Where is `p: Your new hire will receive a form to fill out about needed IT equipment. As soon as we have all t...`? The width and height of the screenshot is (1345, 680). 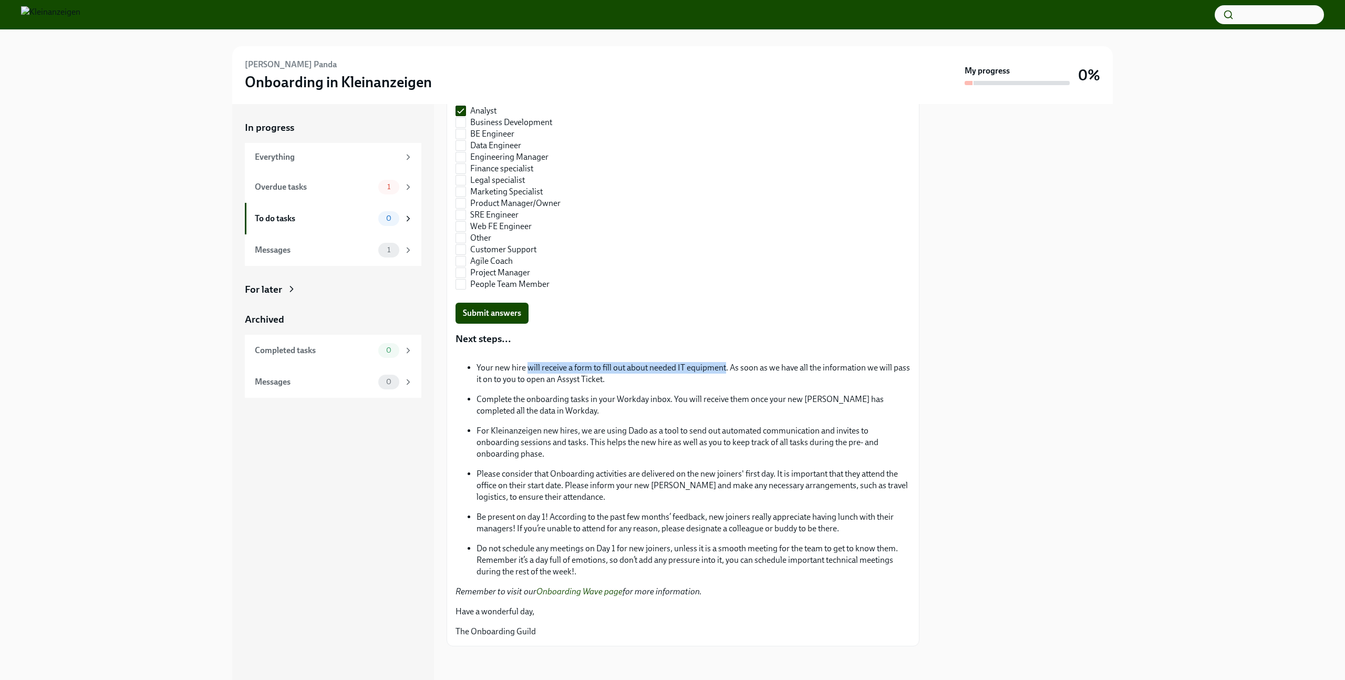 p: Your new hire will receive a form to fill out about needed IT equipment. As soon as we have all t... is located at coordinates (694, 374).